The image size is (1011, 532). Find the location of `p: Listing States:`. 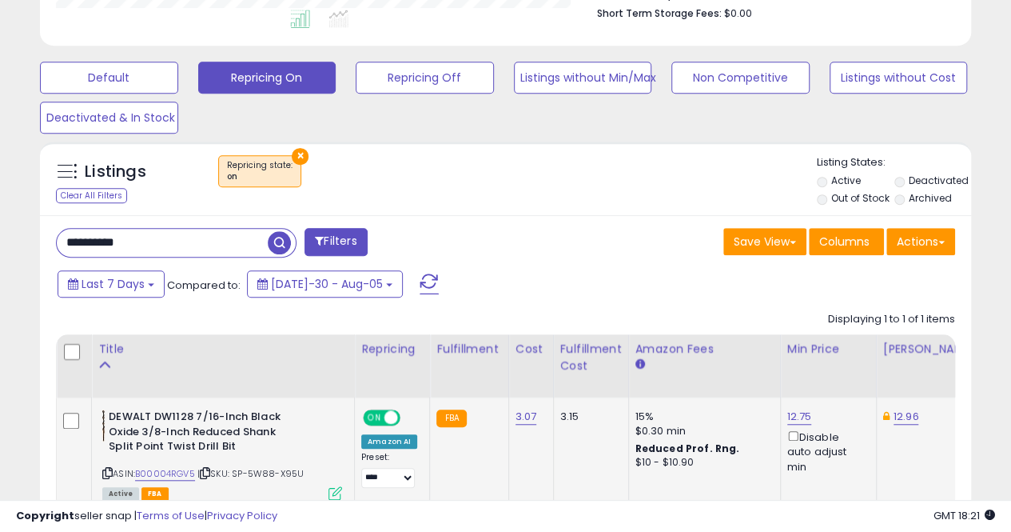

p: Listing States: is located at coordinates (894, 162).